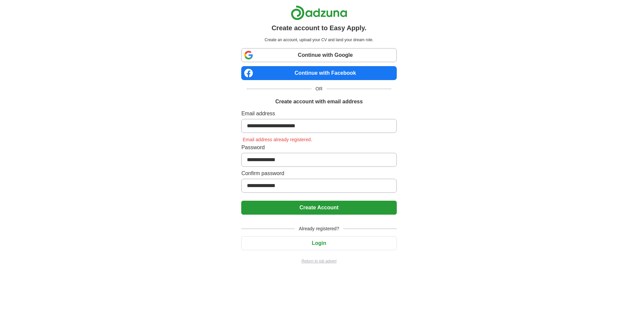 The image size is (638, 314). Describe the element at coordinates (319, 243) in the screenshot. I see `a: Login` at that location.